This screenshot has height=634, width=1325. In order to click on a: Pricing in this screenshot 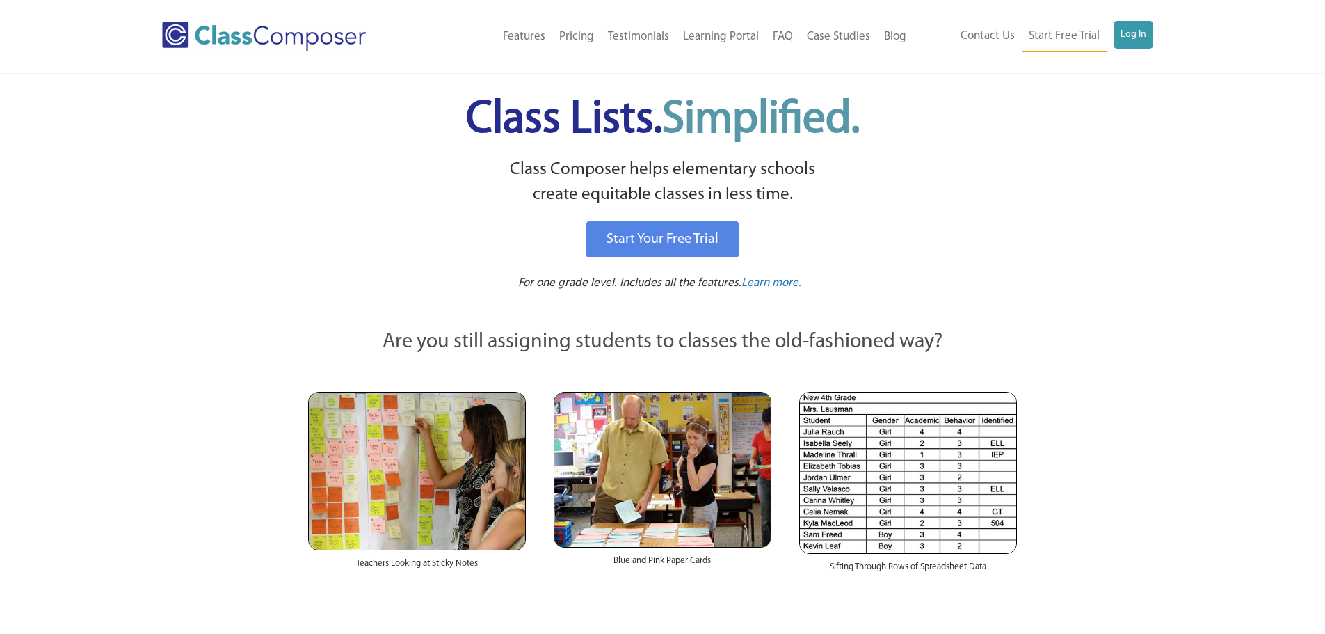, I will do `click(577, 37)`.